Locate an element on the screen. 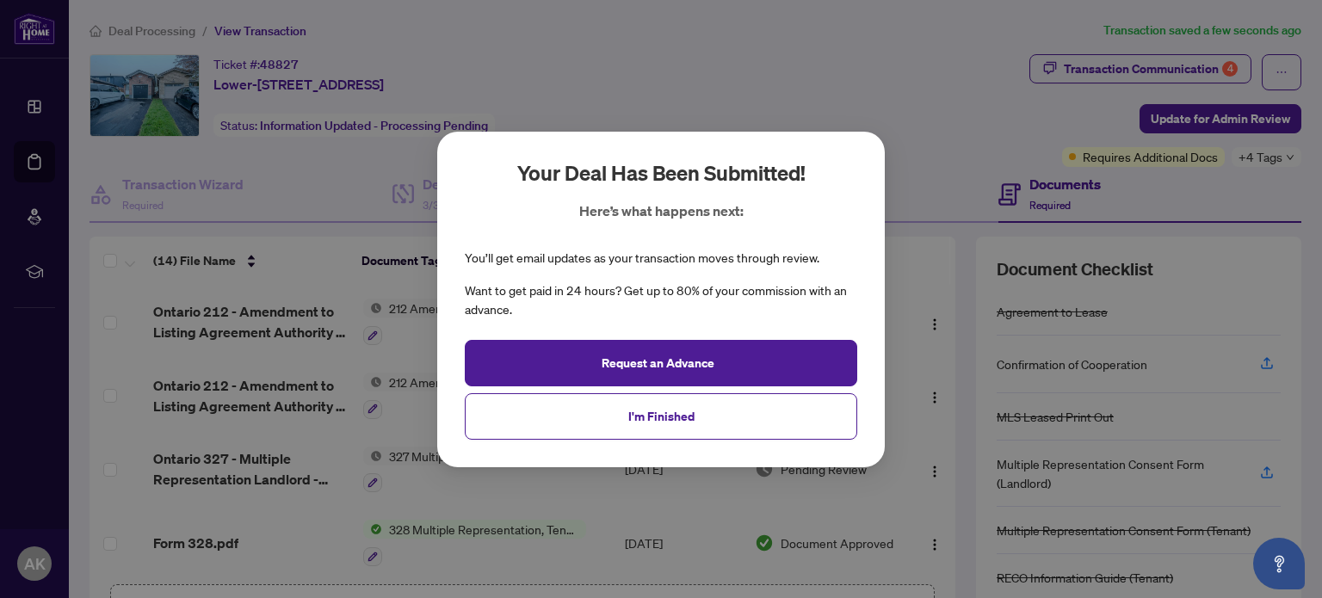  h2: Your deal has been submitted! is located at coordinates (661, 173).